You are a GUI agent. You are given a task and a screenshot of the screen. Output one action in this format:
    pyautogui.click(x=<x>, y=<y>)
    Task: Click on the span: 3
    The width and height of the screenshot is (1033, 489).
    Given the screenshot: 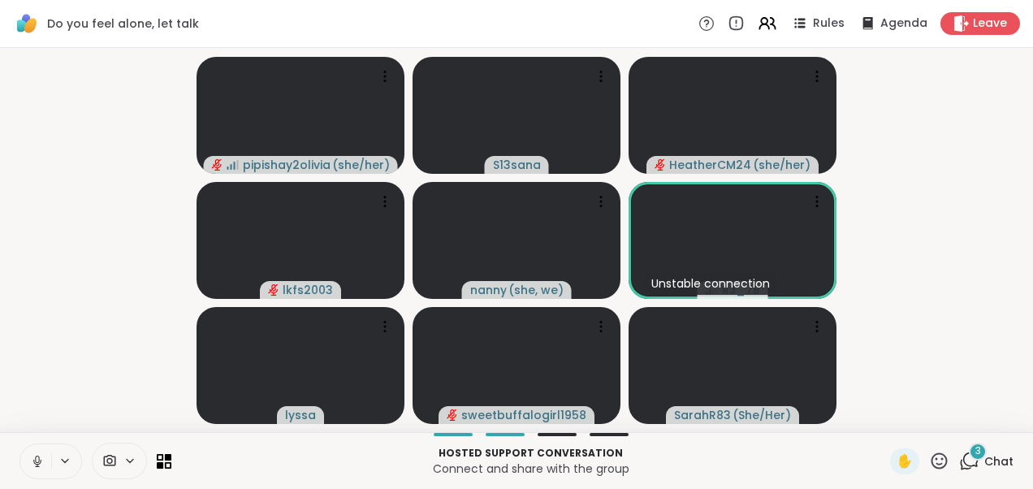 What is the action you would take?
    pyautogui.click(x=978, y=451)
    